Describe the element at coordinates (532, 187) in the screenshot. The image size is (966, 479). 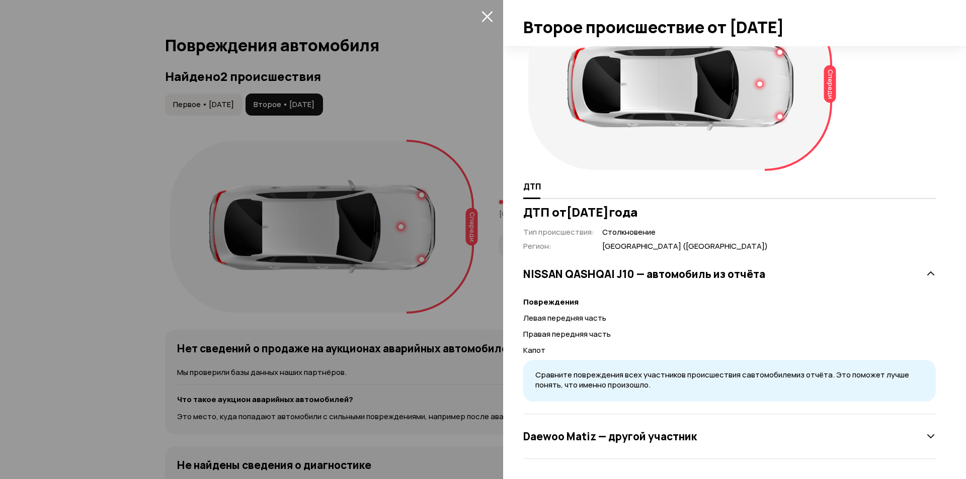
I see `span: ДТП` at that location.